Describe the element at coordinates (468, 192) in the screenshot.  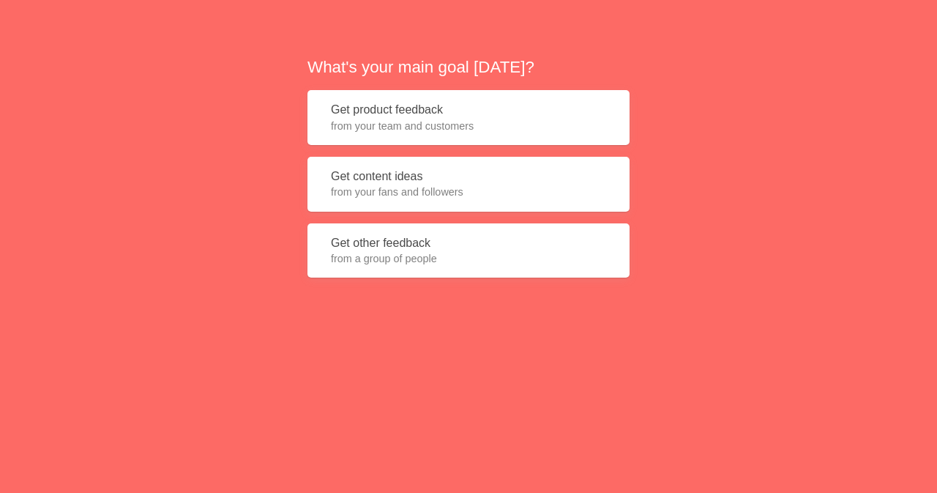
I see `span: from your fans and followers` at that location.